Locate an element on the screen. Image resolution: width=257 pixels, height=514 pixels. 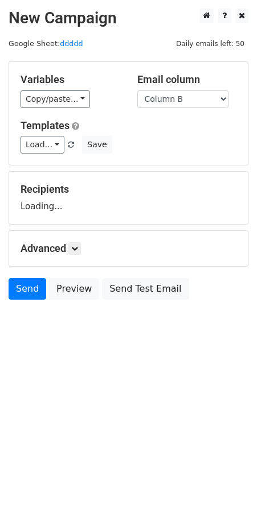
a: Templates is located at coordinates (45, 125).